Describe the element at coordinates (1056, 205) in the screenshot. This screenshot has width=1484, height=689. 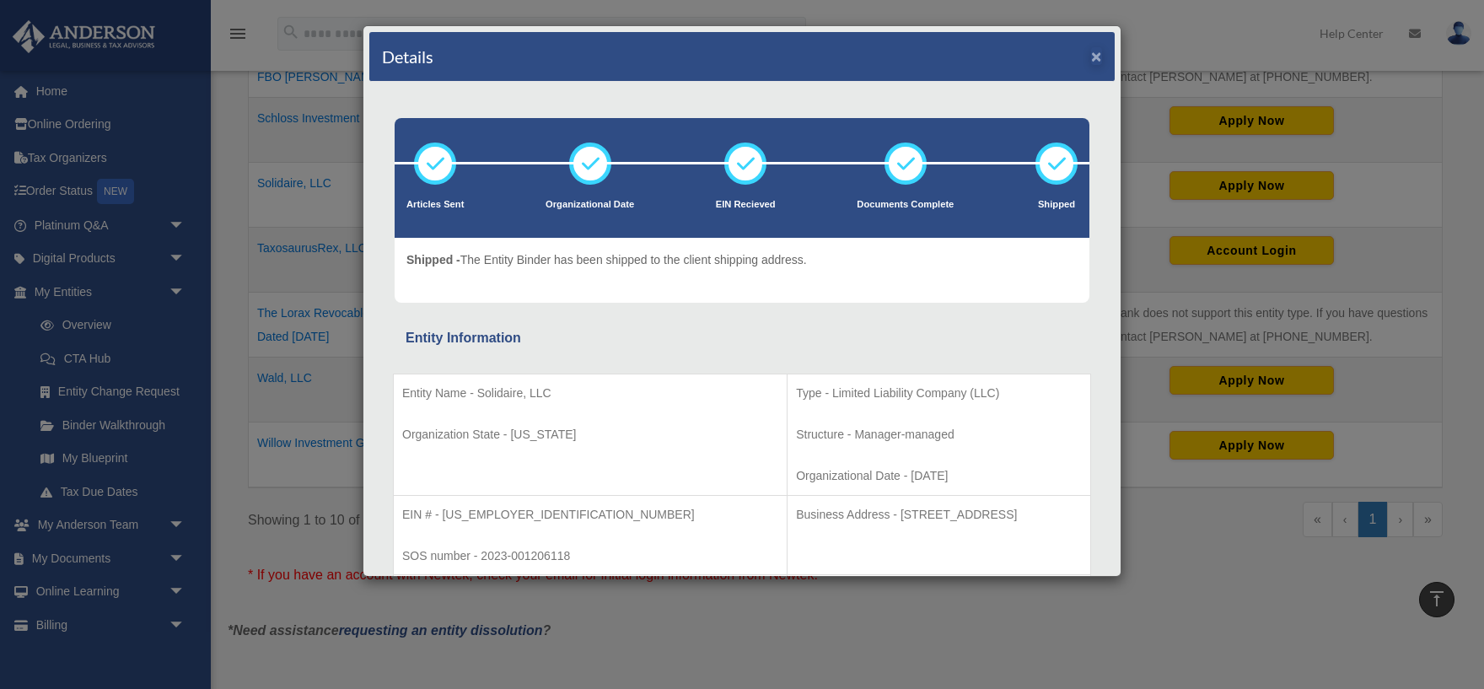
I see `p: Shipped` at that location.